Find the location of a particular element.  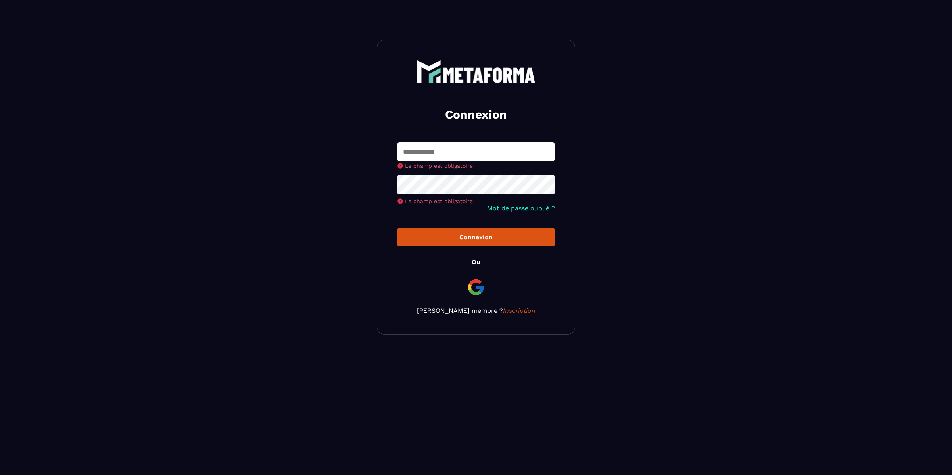

img: logo is located at coordinates (476, 71).